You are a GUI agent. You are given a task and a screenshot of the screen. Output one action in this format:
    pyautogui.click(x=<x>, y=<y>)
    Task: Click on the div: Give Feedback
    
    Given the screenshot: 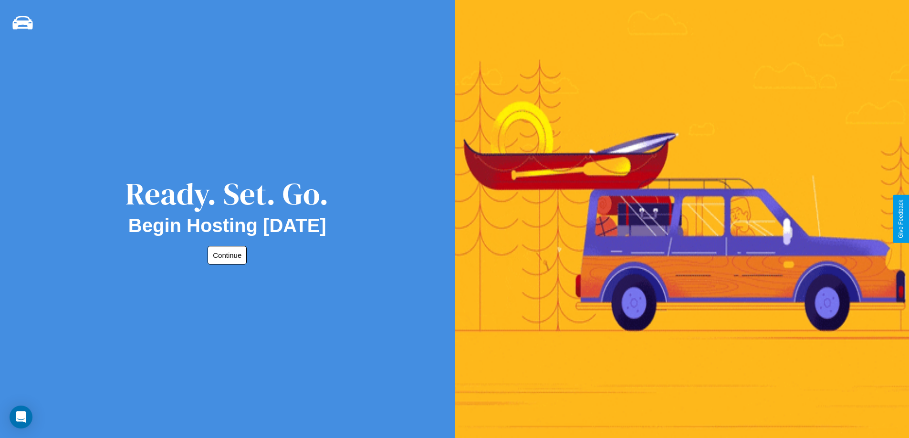 What is the action you would take?
    pyautogui.click(x=901, y=219)
    